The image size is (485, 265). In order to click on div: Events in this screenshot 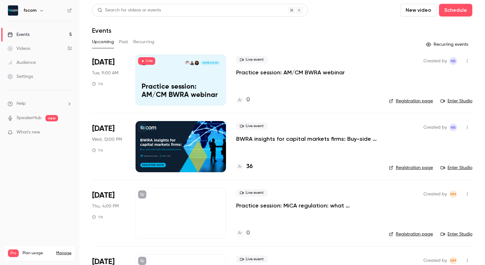, I will do `click(18, 35)`.